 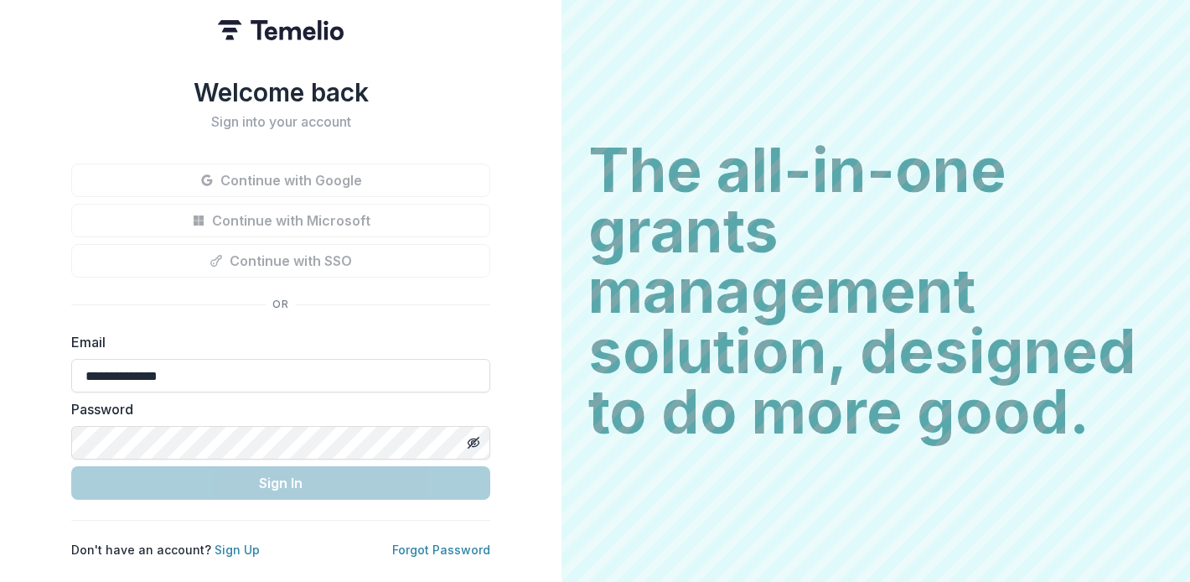 I want to click on button: Toggle password visibility, so click(x=474, y=442).